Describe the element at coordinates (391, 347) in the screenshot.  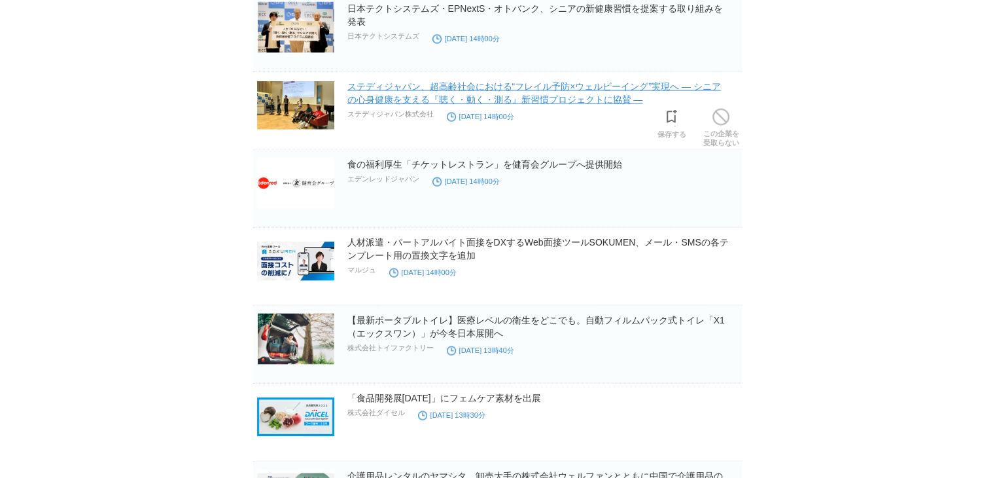
I see `p: 株式会社トイファクトリー` at that location.